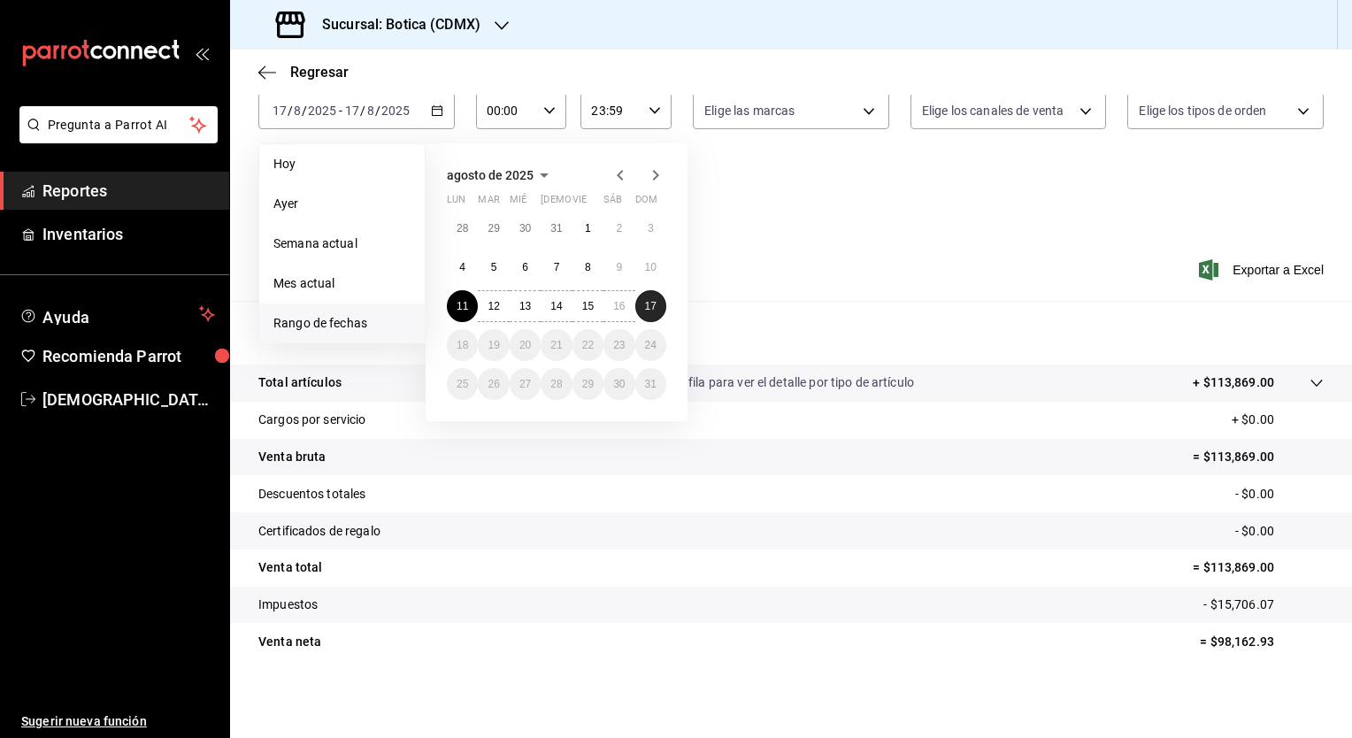  I want to click on p: Da clic en la fila para ver el detalle por tipo de artículo, so click(767, 382).